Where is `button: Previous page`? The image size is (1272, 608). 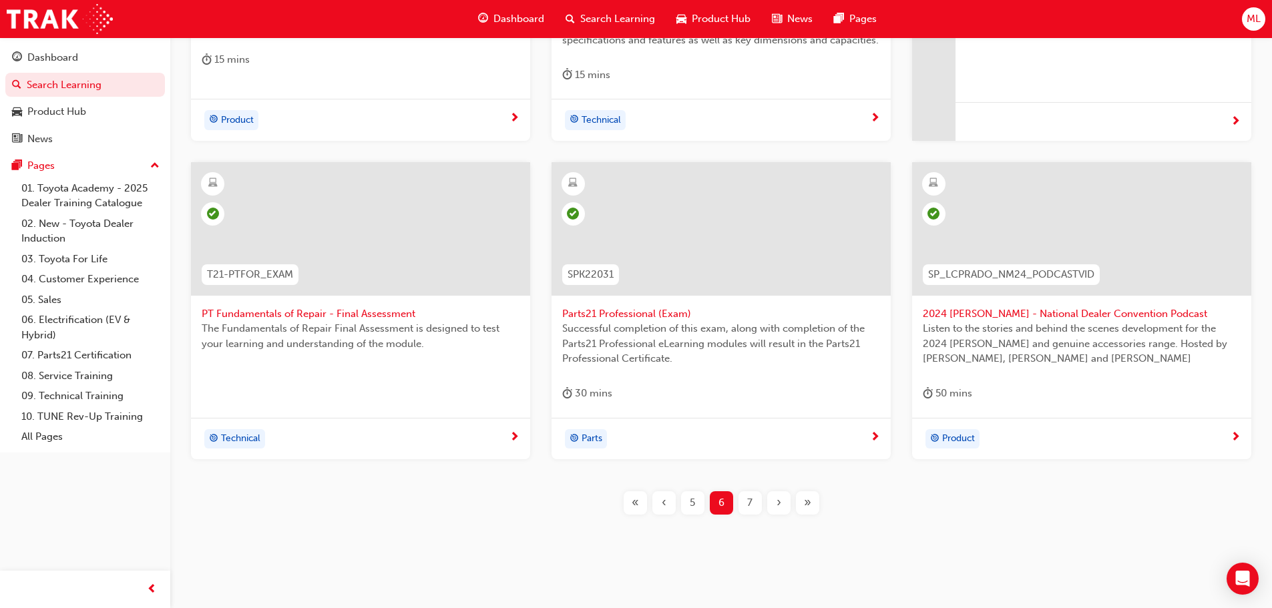
button: Previous page is located at coordinates (664, 503).